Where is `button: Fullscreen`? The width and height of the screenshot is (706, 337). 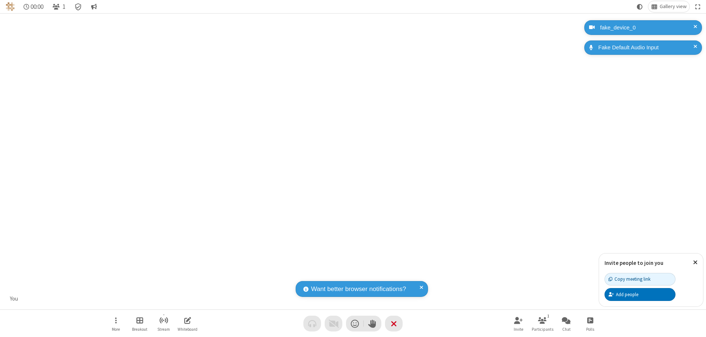 button: Fullscreen is located at coordinates (698, 7).